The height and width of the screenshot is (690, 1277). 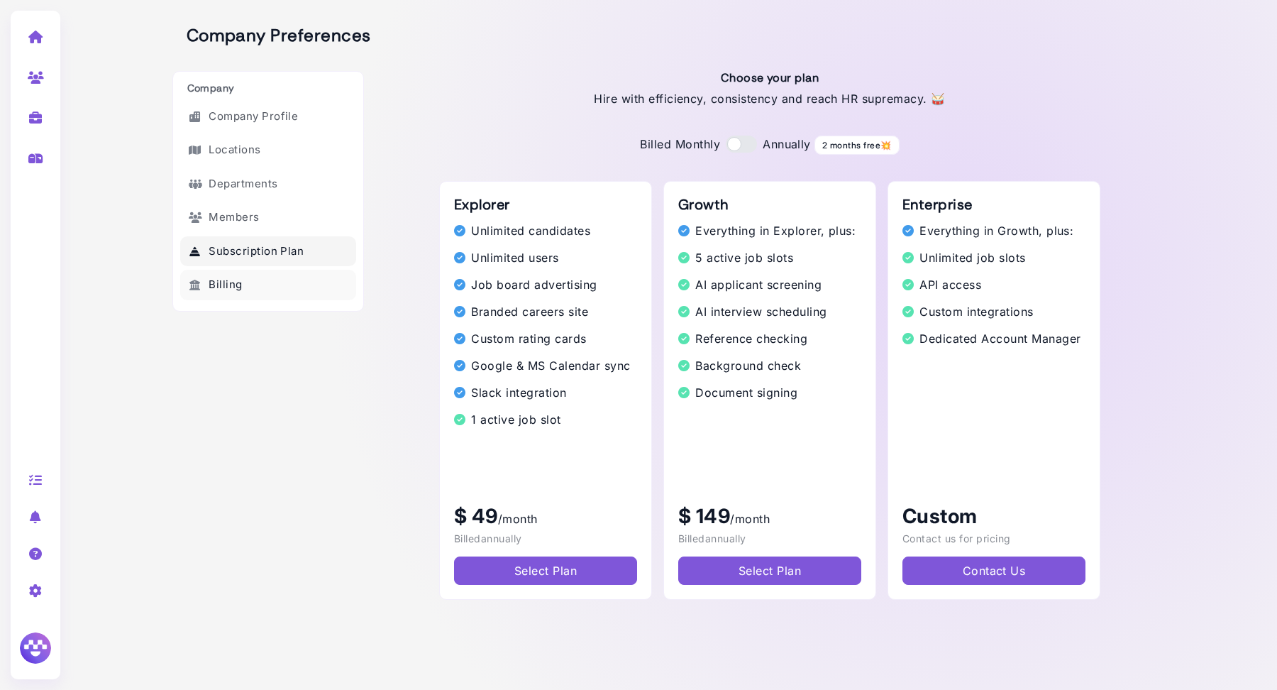 I want to click on p: Annually, so click(x=831, y=144).